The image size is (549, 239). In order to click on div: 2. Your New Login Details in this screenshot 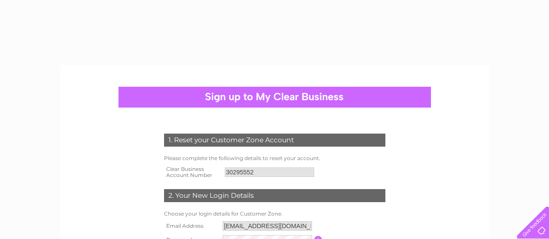, I will do `click(275, 196)`.